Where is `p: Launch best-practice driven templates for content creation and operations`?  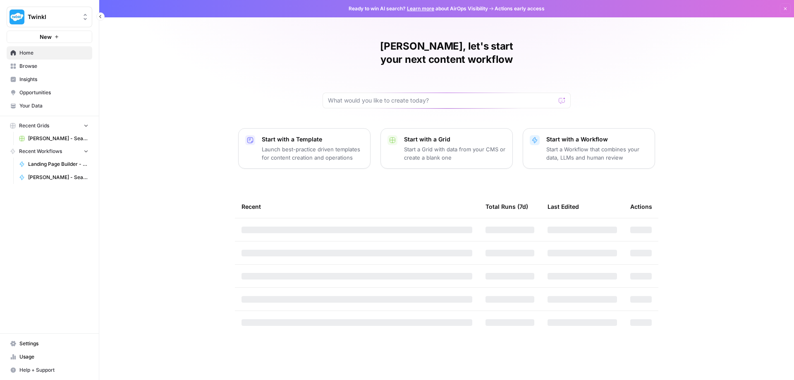 p: Launch best-practice driven templates for content creation and operations is located at coordinates (313, 153).